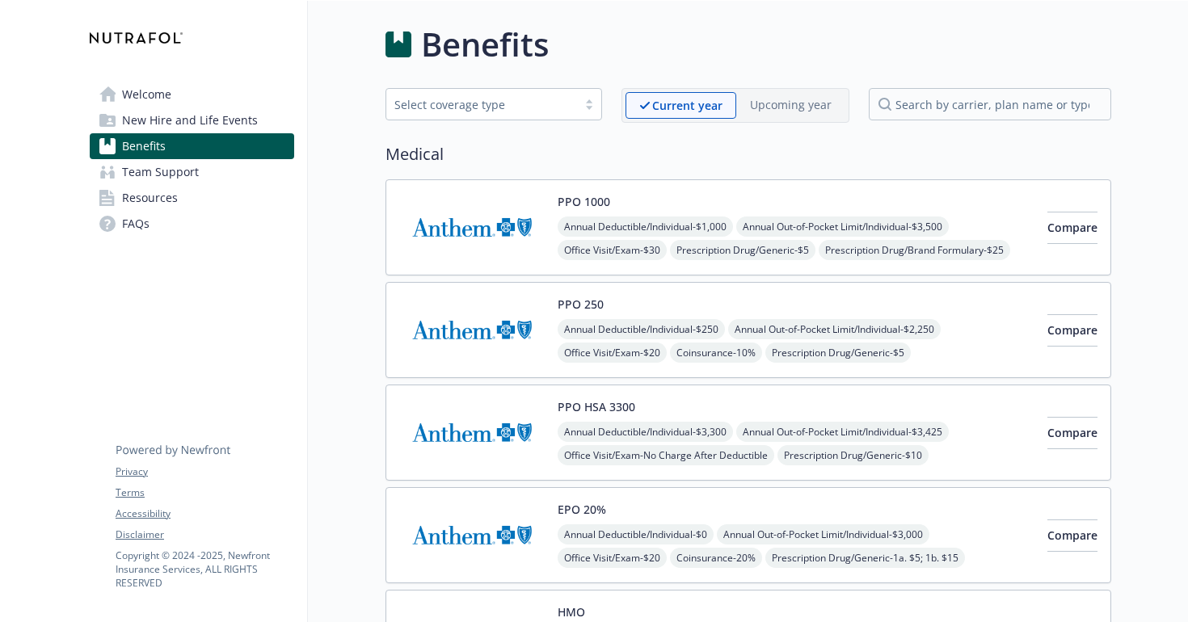  Describe the element at coordinates (190, 120) in the screenshot. I see `span: New Hire and Life Events` at that location.